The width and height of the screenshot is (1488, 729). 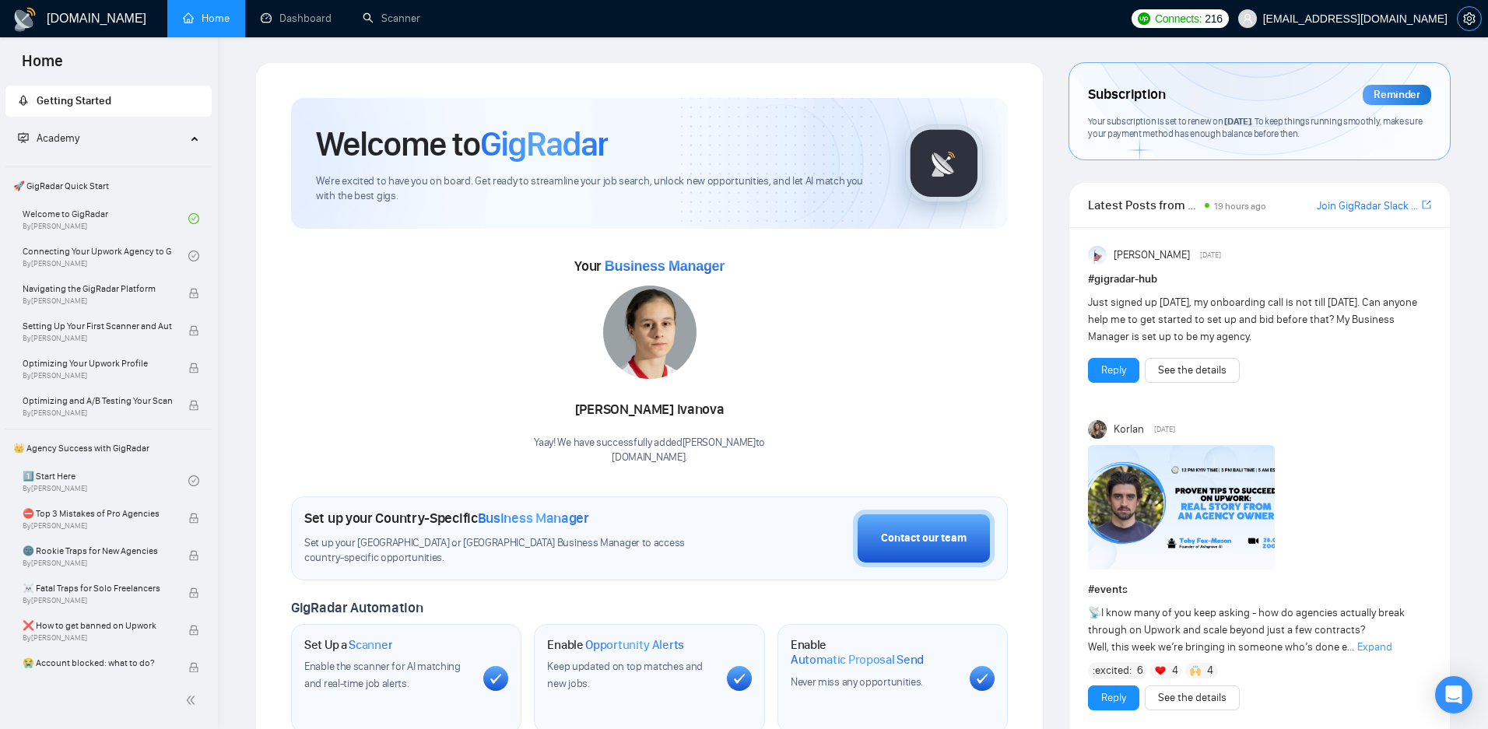 I want to click on img: gigradar-logo.png, so click(x=944, y=163).